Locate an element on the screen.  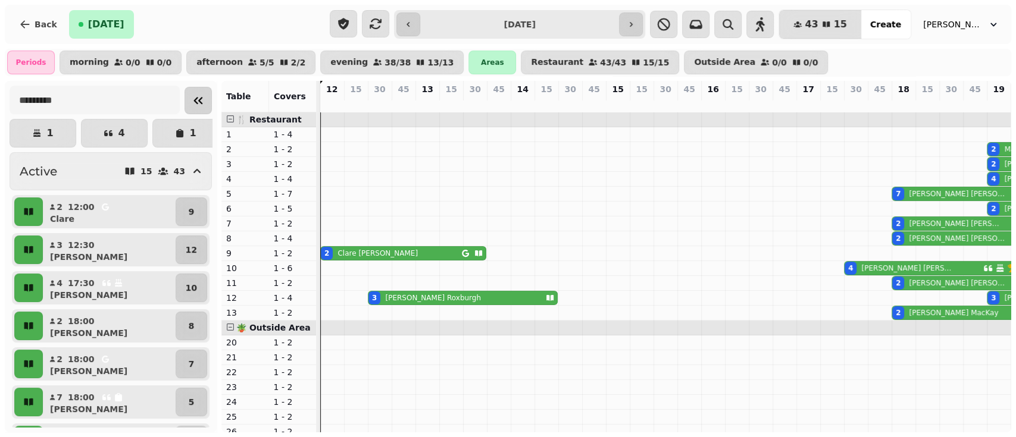
button: 212:00Clare is located at coordinates (109, 212).